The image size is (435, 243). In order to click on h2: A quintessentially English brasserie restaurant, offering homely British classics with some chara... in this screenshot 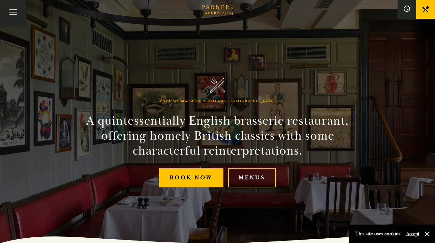, I will do `click(218, 136)`.